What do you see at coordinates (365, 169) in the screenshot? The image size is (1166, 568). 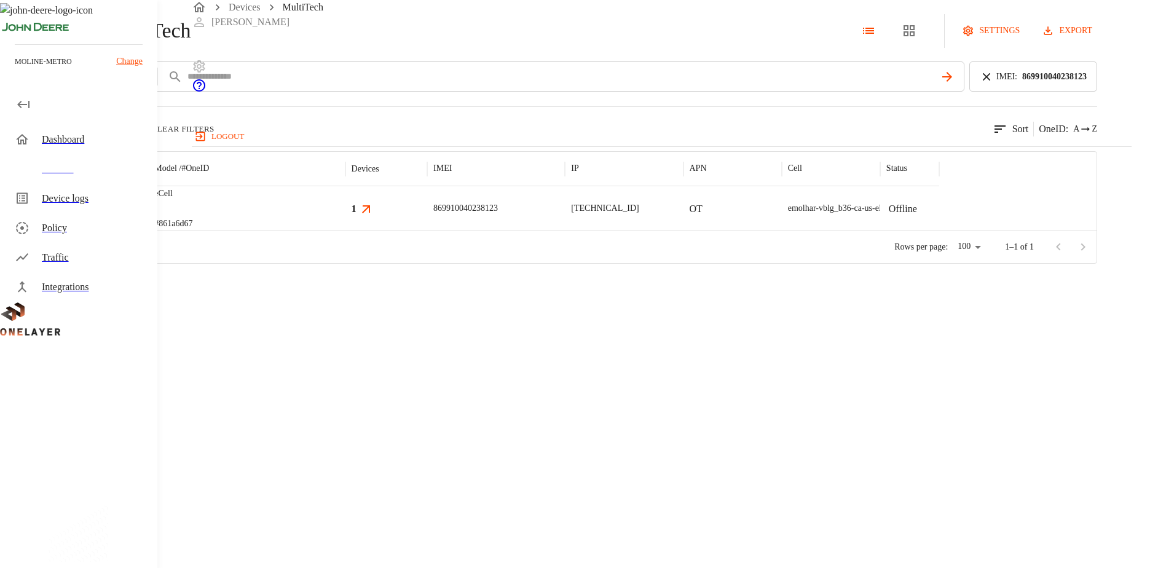 I see `div: Devices` at bounding box center [365, 169].